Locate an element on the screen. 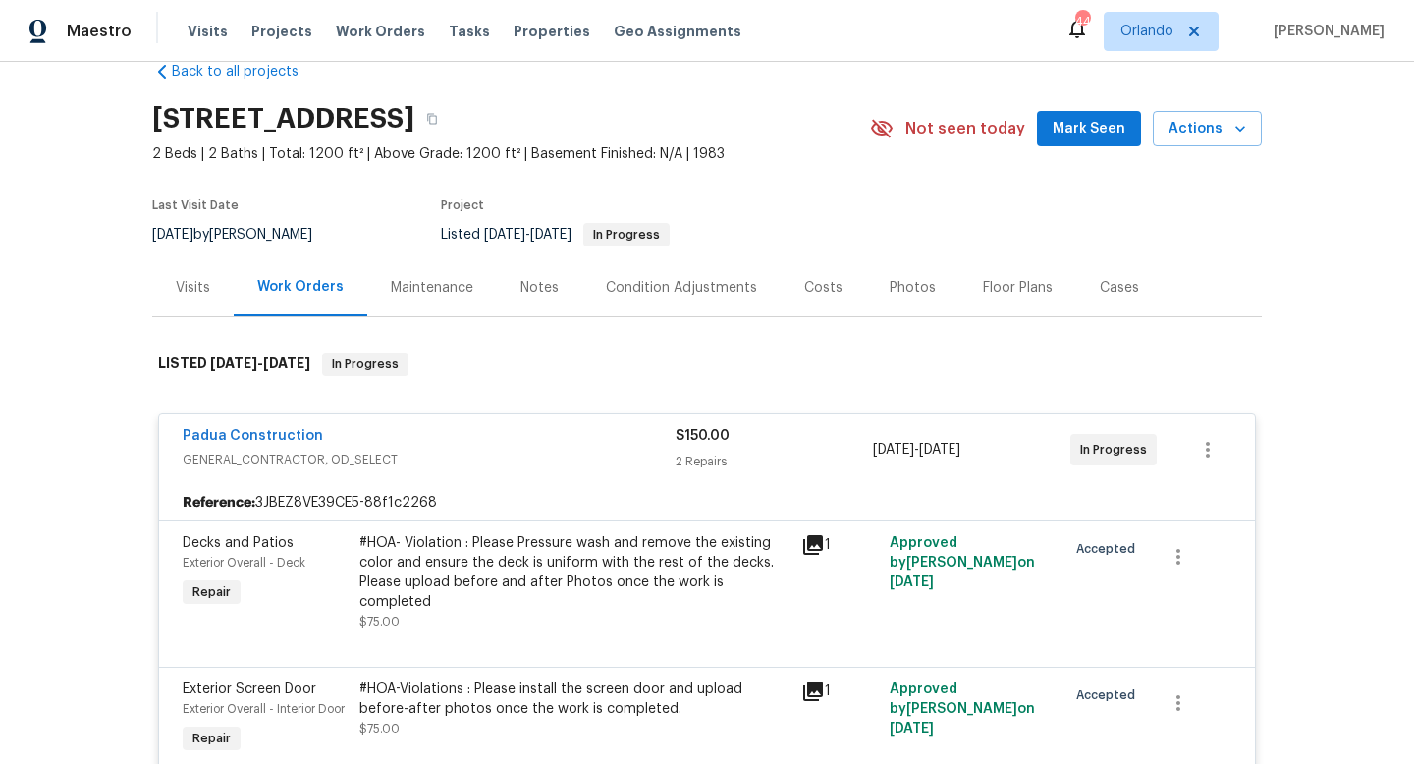 The height and width of the screenshot is (764, 1414). span: GENERAL_CONTRACTOR, OD_SELECT is located at coordinates (429, 460).